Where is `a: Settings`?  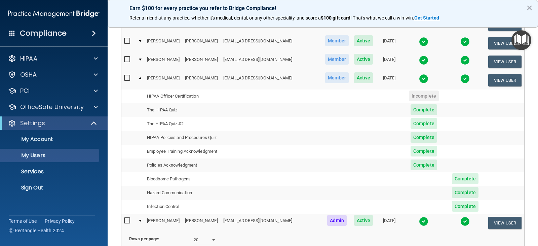 a: Settings is located at coordinates (53, 123).